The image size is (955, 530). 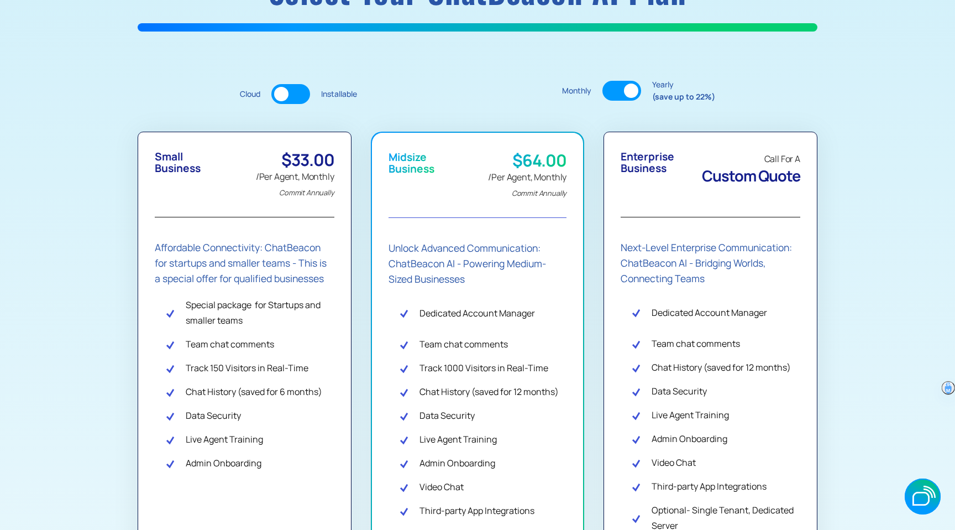 I want to click on div: Next-Level Enterprise Communication: ChatBeacon AI - Bridging Worlds, Connecting Teams, so click(x=710, y=263).